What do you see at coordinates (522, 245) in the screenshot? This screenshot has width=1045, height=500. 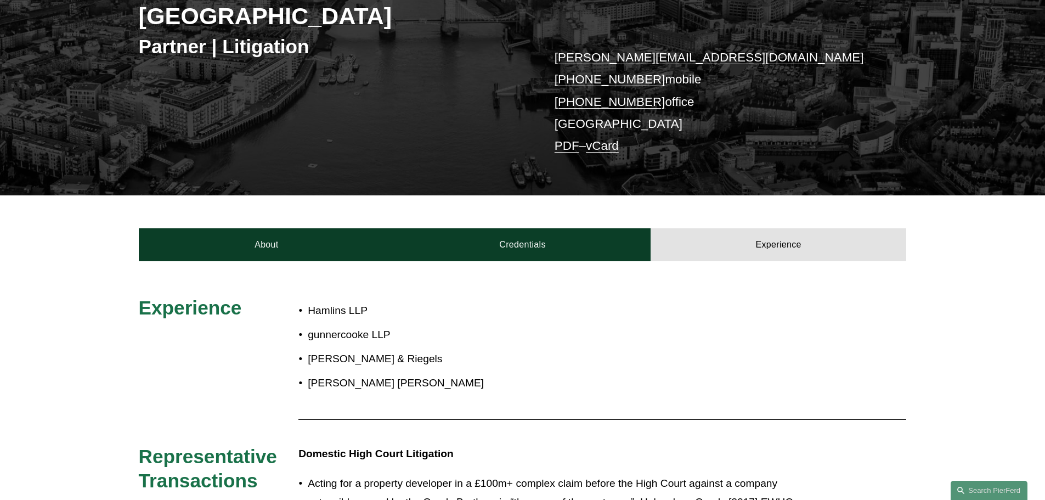 I see `a: Credentials` at bounding box center [522, 245].